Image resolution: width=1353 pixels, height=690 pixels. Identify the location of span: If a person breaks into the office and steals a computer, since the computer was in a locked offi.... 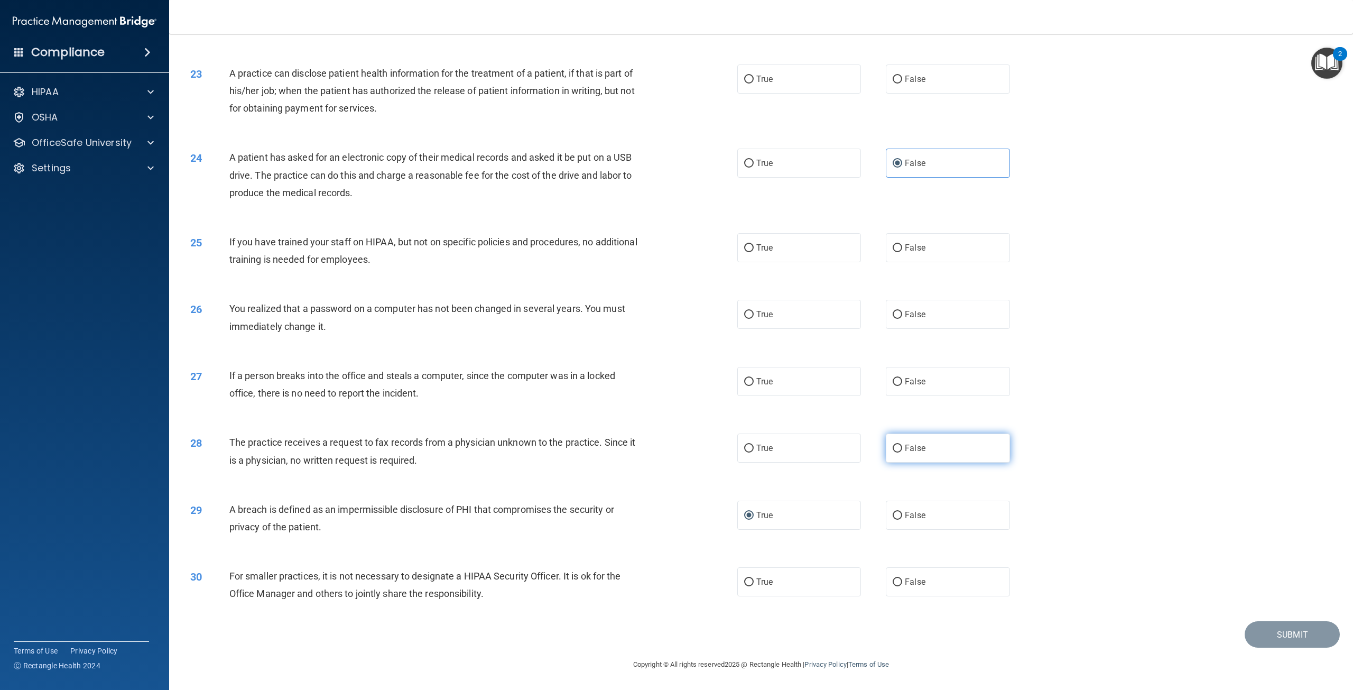
(422, 384).